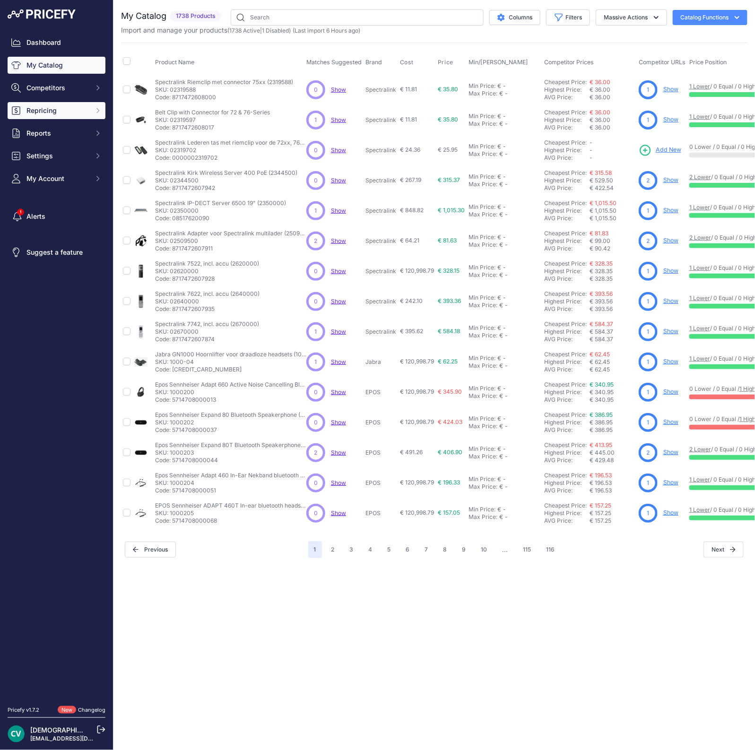 Image resolution: width=755 pixels, height=750 pixels. Describe the element at coordinates (409, 119) in the screenshot. I see `span: € 11.81` at that location.